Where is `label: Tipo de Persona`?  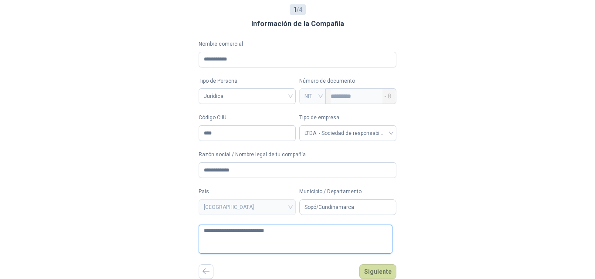
label: Tipo de Persona is located at coordinates (247, 81).